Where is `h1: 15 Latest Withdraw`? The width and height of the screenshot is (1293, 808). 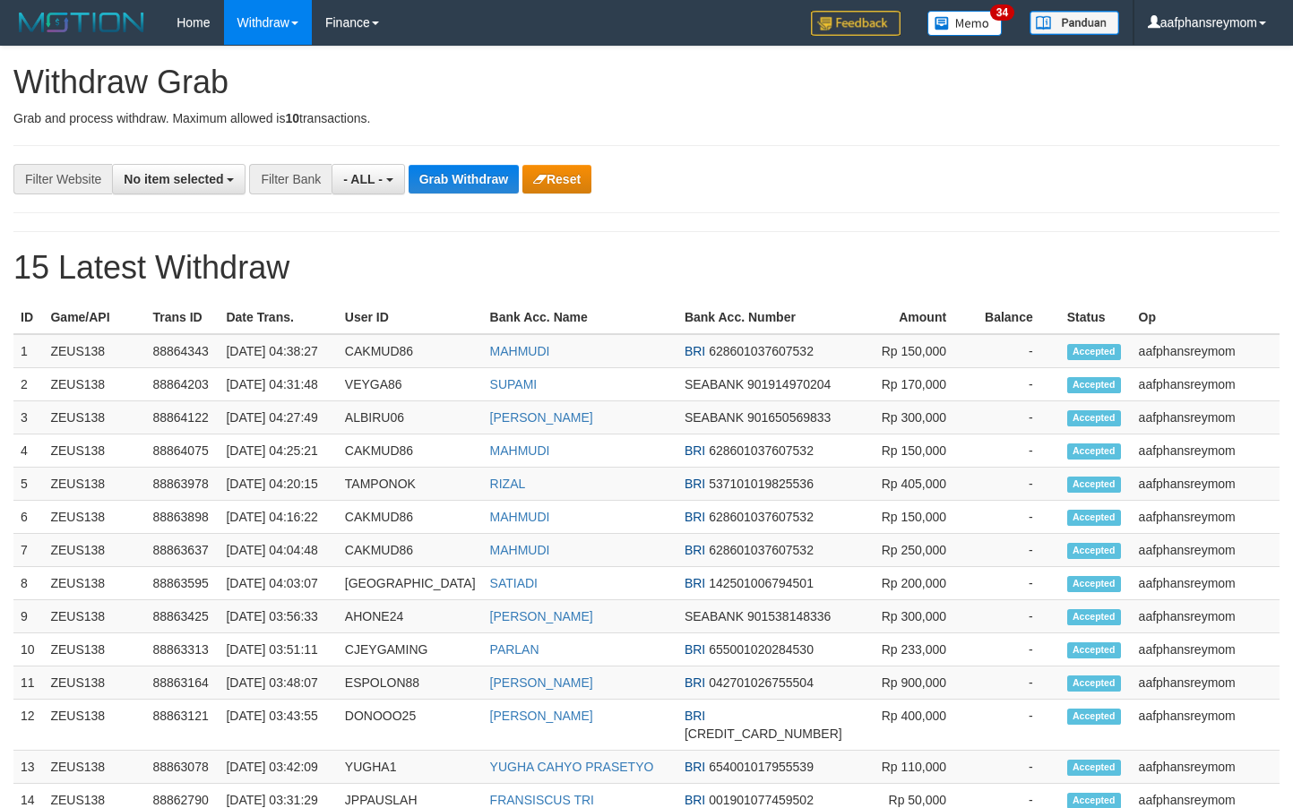
h1: 15 Latest Withdraw is located at coordinates (646, 268).